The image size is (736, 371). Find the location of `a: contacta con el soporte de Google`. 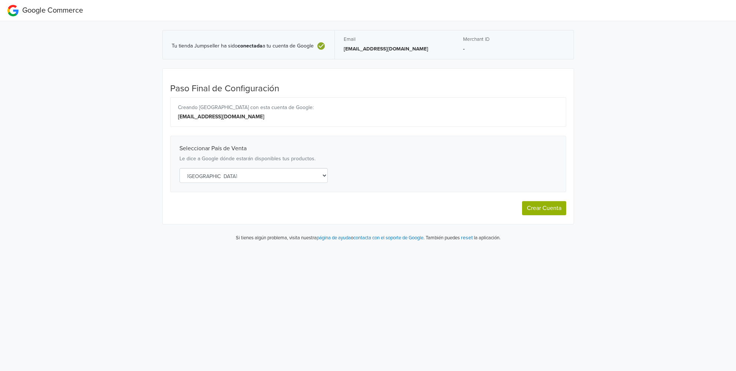

a: contacta con el soporte de Google is located at coordinates (388, 238).